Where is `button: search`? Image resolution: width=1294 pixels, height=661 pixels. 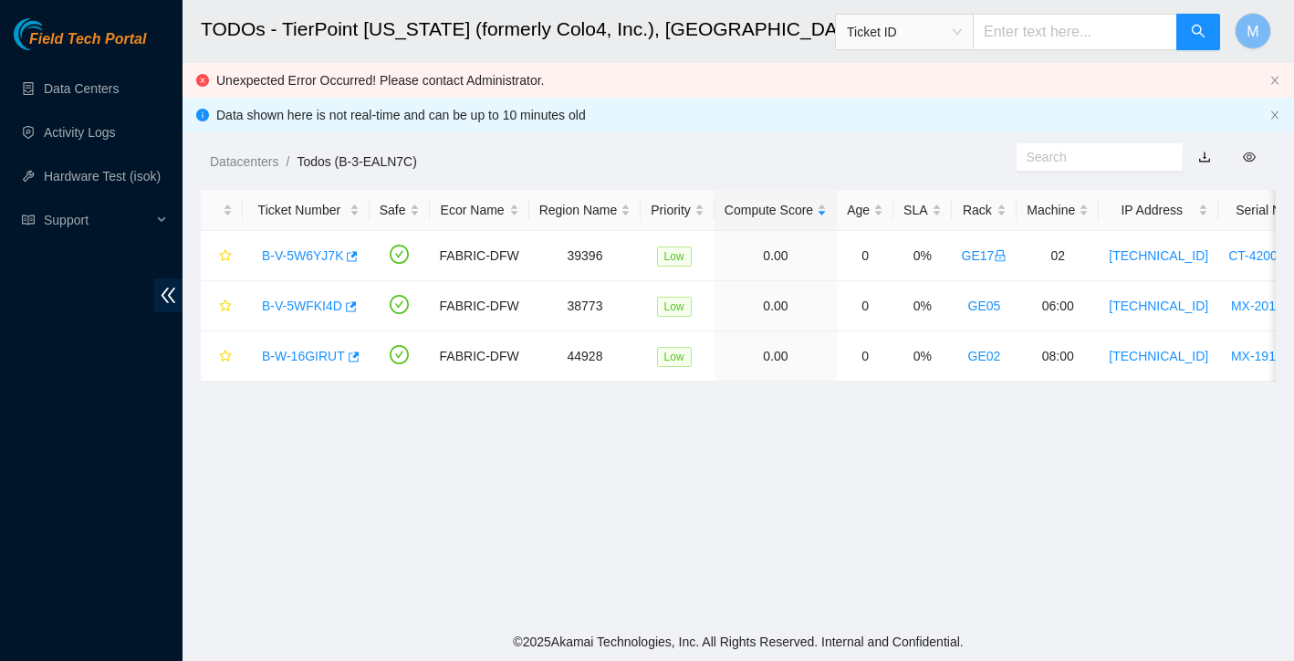 button: search is located at coordinates (1198, 32).